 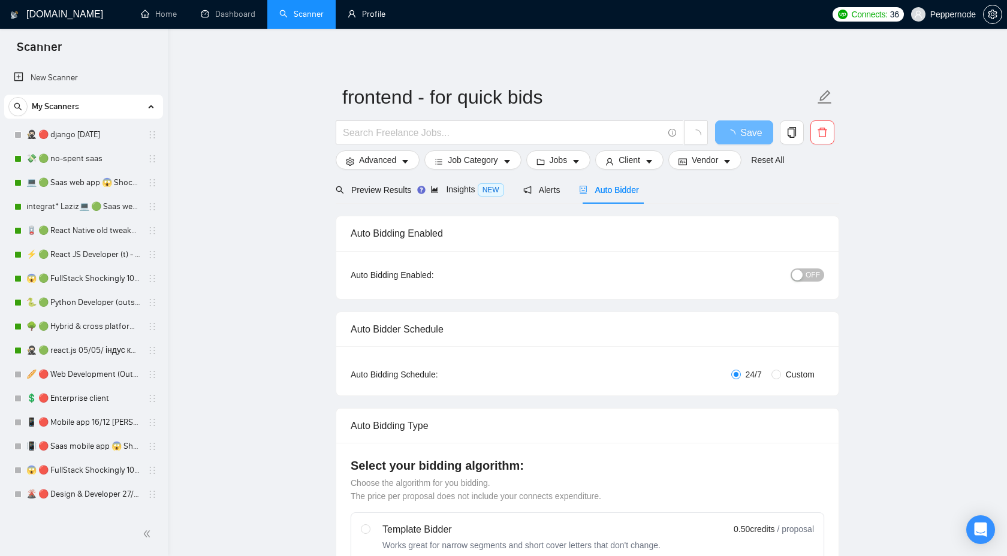 I want to click on button: Save, so click(x=744, y=132).